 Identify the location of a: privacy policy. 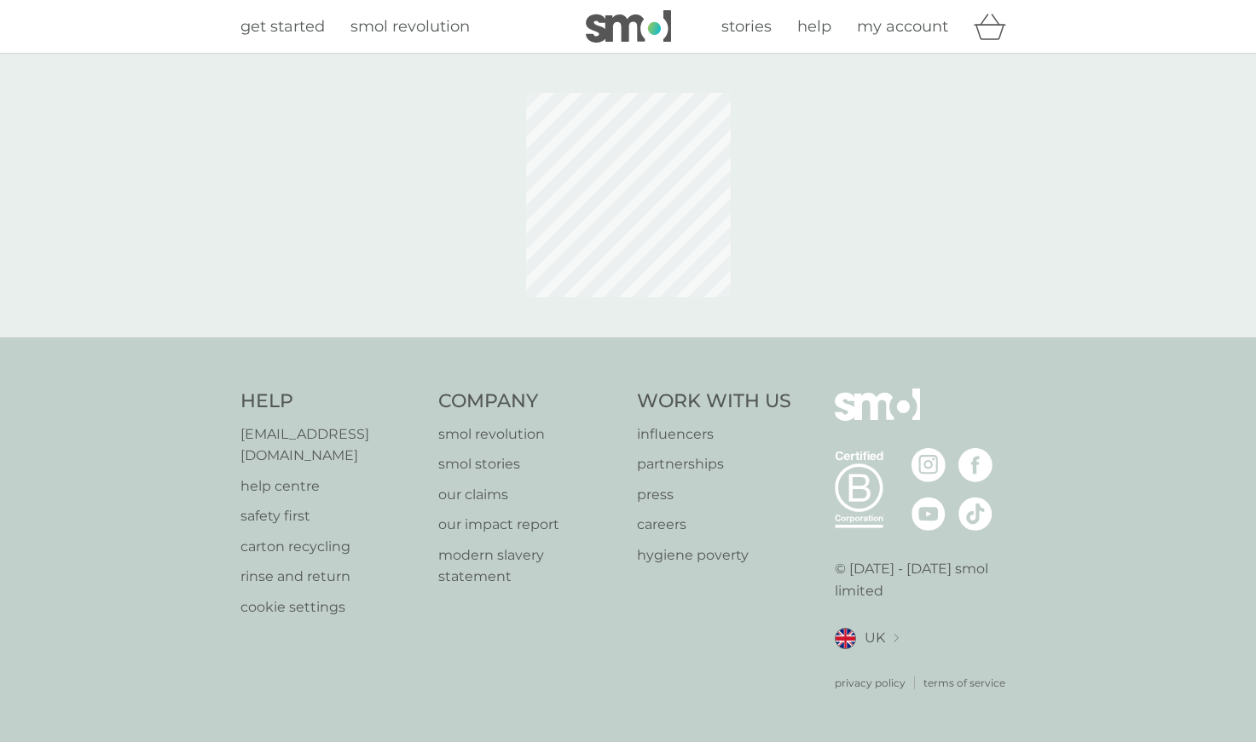
(869, 683).